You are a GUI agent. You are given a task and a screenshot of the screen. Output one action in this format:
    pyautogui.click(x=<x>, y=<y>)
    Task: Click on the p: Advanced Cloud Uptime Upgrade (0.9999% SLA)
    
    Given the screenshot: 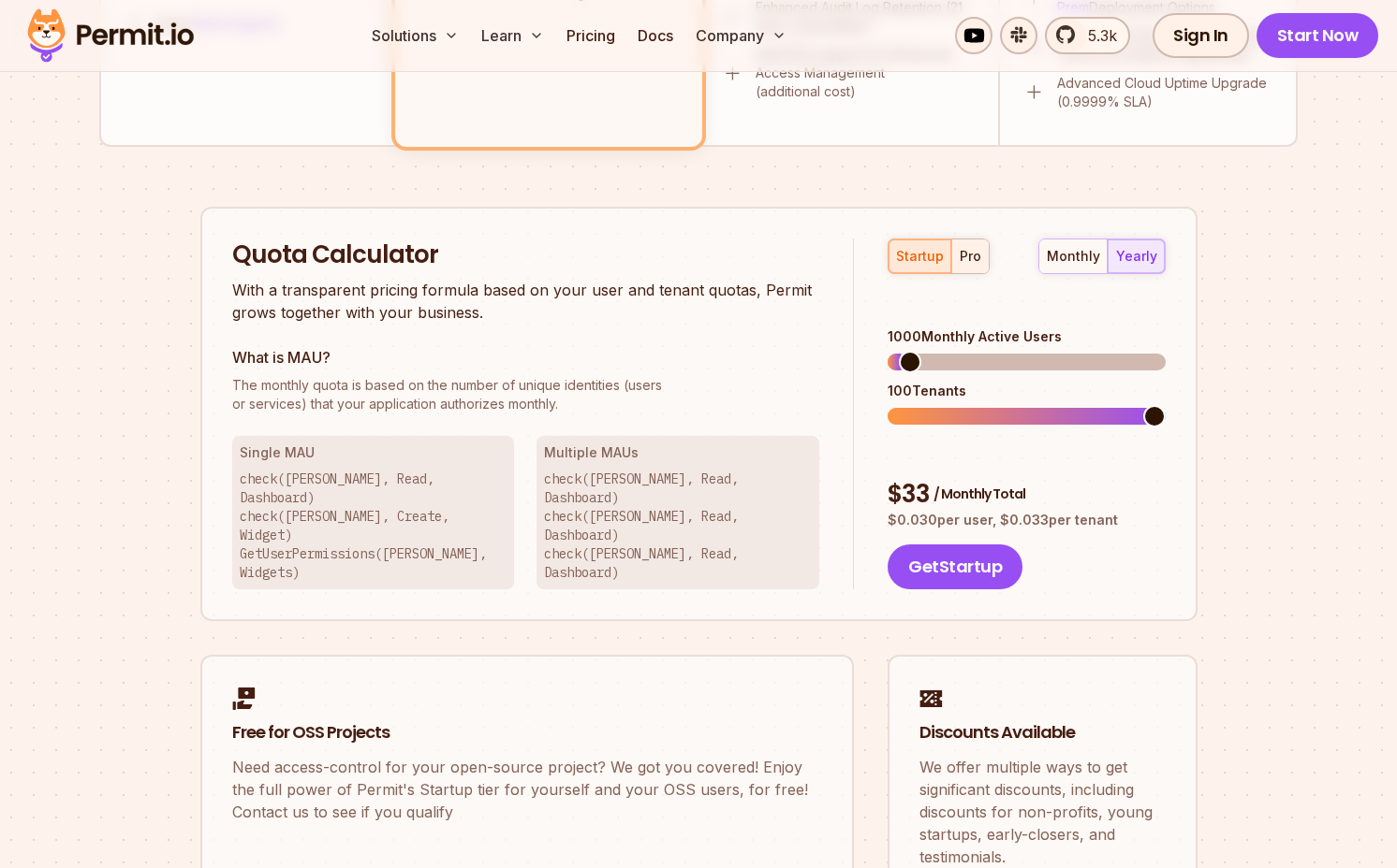 What is the action you would take?
    pyautogui.click(x=1164, y=93)
    